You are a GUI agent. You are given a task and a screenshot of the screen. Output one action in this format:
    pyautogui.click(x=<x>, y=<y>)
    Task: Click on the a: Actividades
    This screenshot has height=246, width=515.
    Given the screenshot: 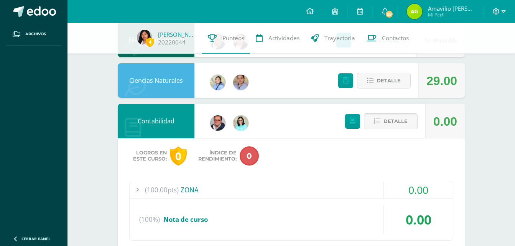 What is the action you would take?
    pyautogui.click(x=278, y=38)
    